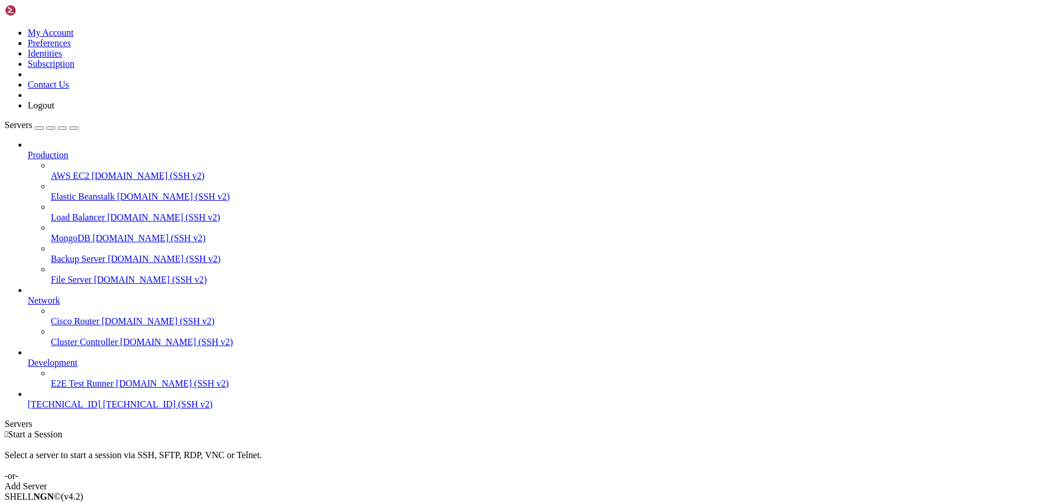 This screenshot has width=1039, height=502. What do you see at coordinates (531, 316) in the screenshot?
I see `li: Network` at bounding box center [531, 316].